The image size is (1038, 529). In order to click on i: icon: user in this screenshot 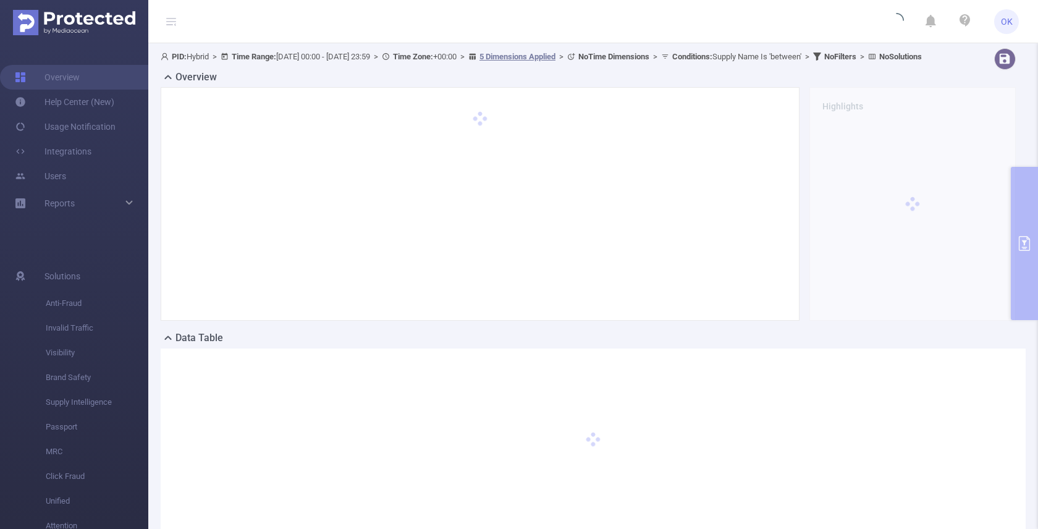, I will do `click(166, 56)`.